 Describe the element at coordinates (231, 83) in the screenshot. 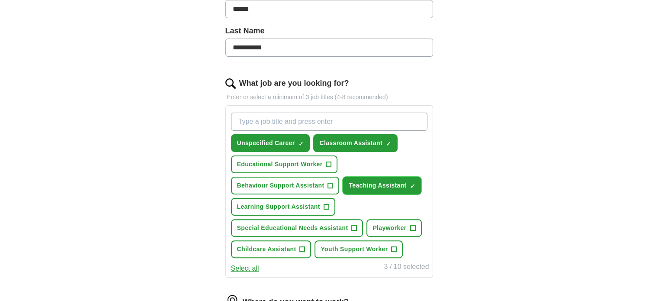

I see `img: search.png` at that location.